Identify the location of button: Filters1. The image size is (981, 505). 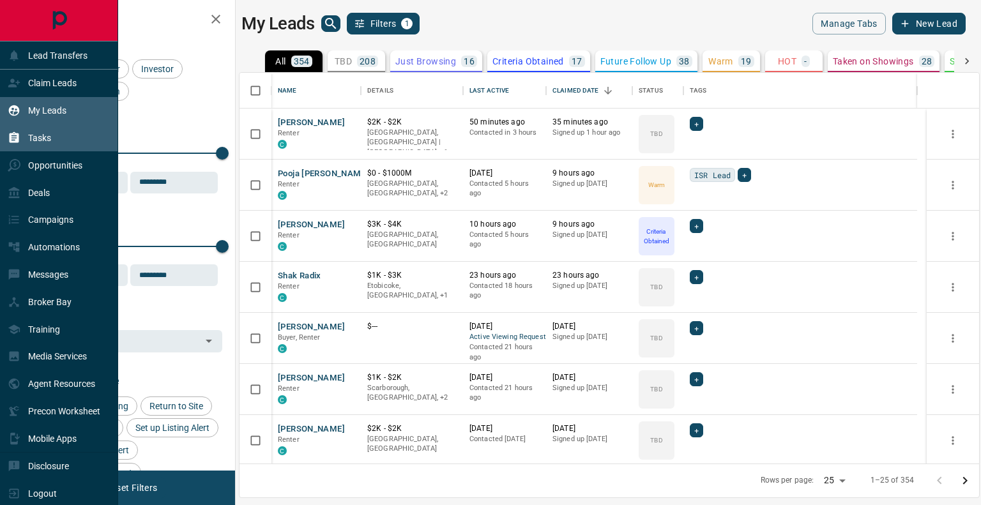
(383, 24).